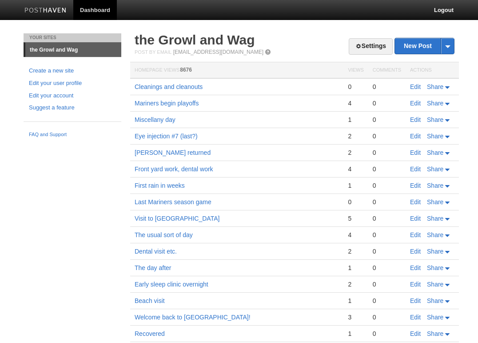  I want to click on a: Last Mariners season game, so click(173, 202).